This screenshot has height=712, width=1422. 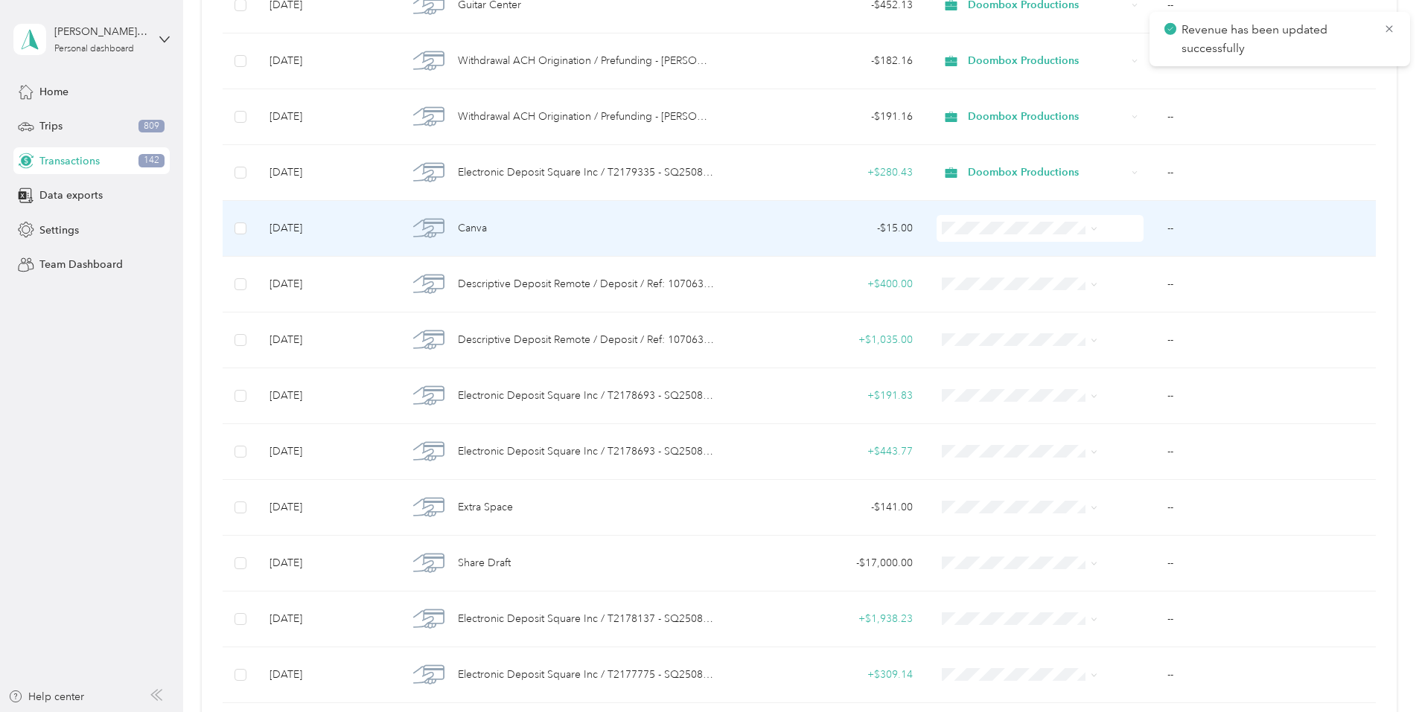 I want to click on div: - $191.16, so click(x=826, y=117).